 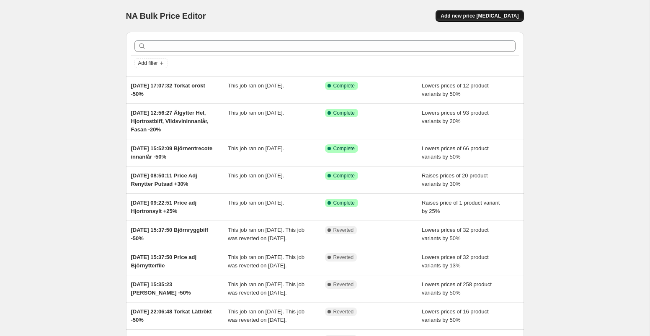 I want to click on span: Lowers prices of 16 product variants by 50%, so click(x=455, y=316).